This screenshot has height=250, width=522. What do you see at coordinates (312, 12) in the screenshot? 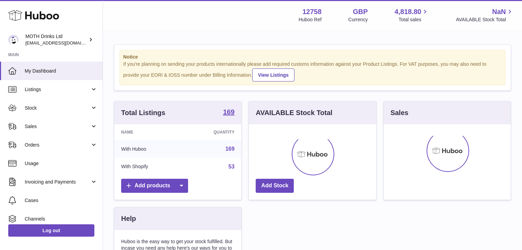
I see `strong: 12758` at bounding box center [312, 12].